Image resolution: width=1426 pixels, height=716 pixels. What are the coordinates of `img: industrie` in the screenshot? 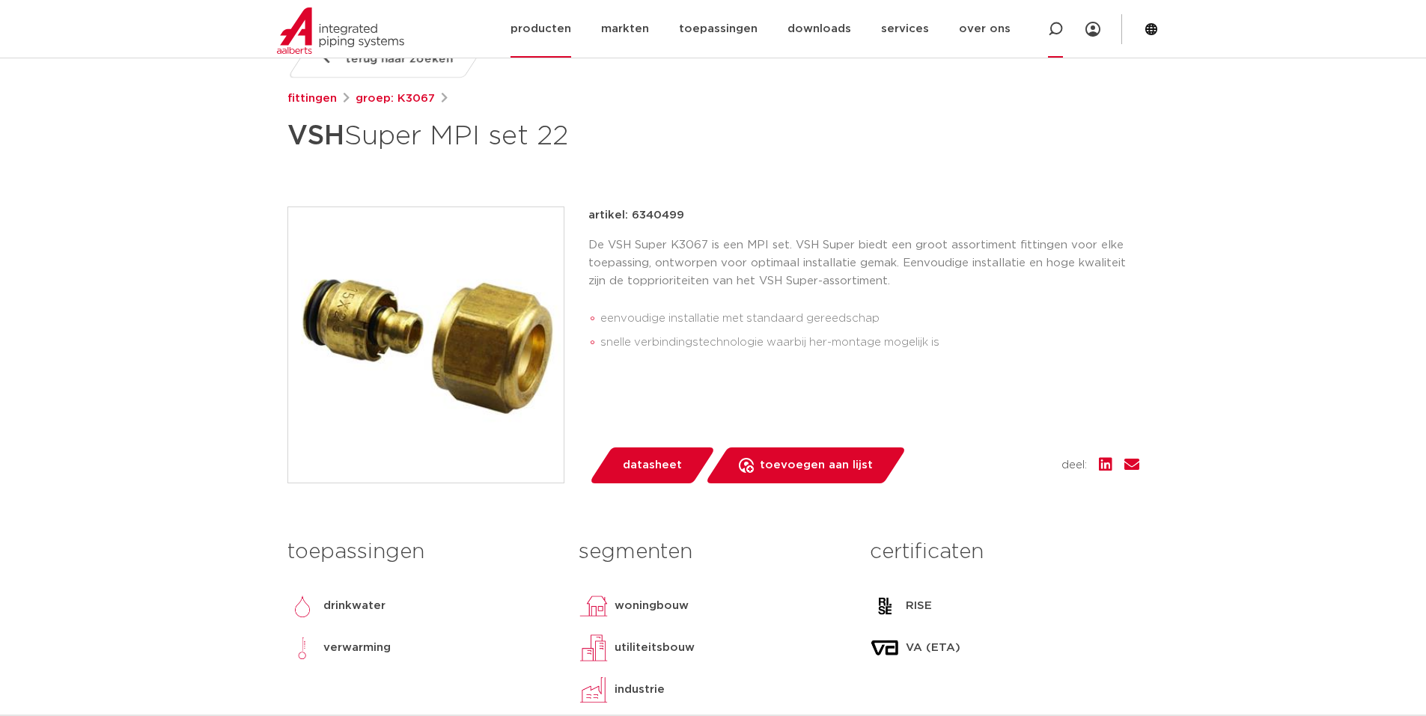 It's located at (593, 690).